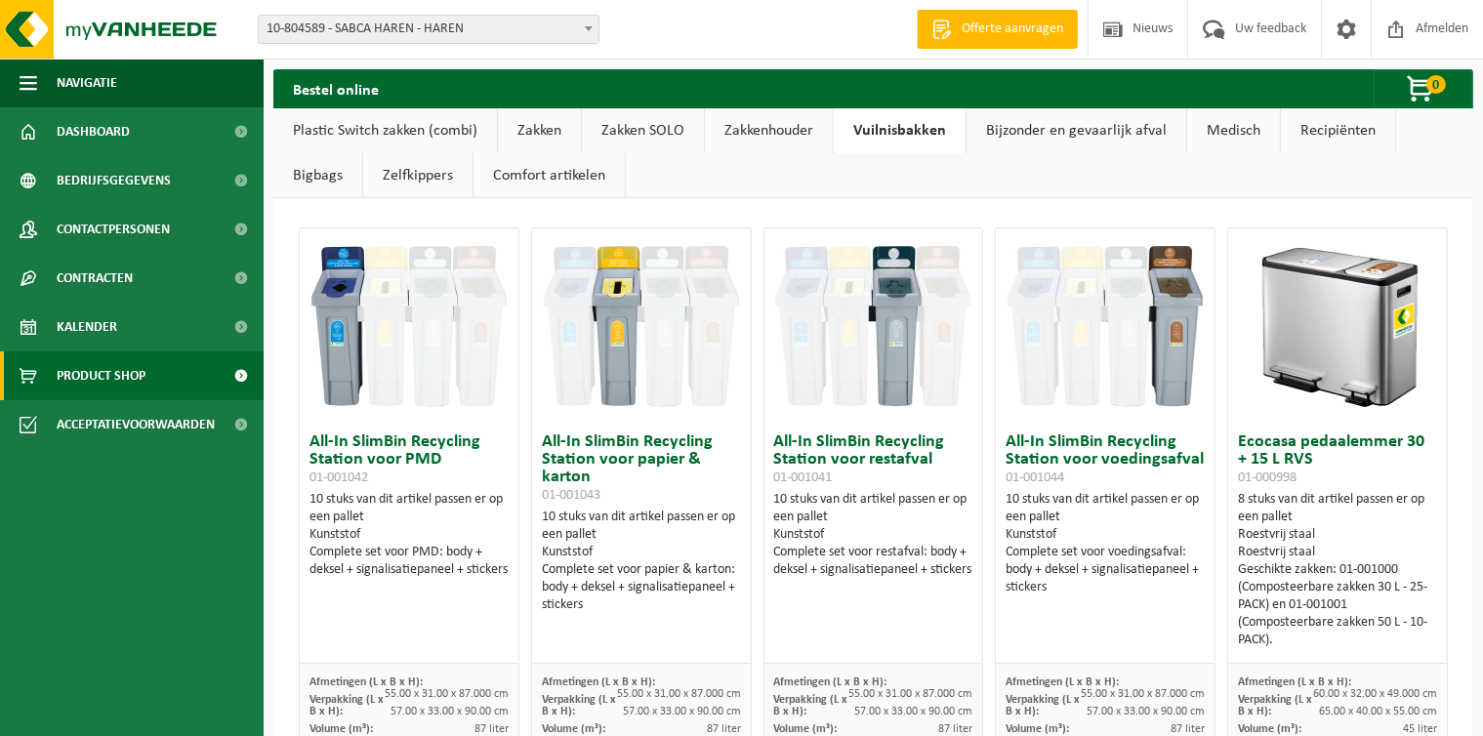  Describe the element at coordinates (136, 425) in the screenshot. I see `span: Acceptatievoorwaarden` at that location.